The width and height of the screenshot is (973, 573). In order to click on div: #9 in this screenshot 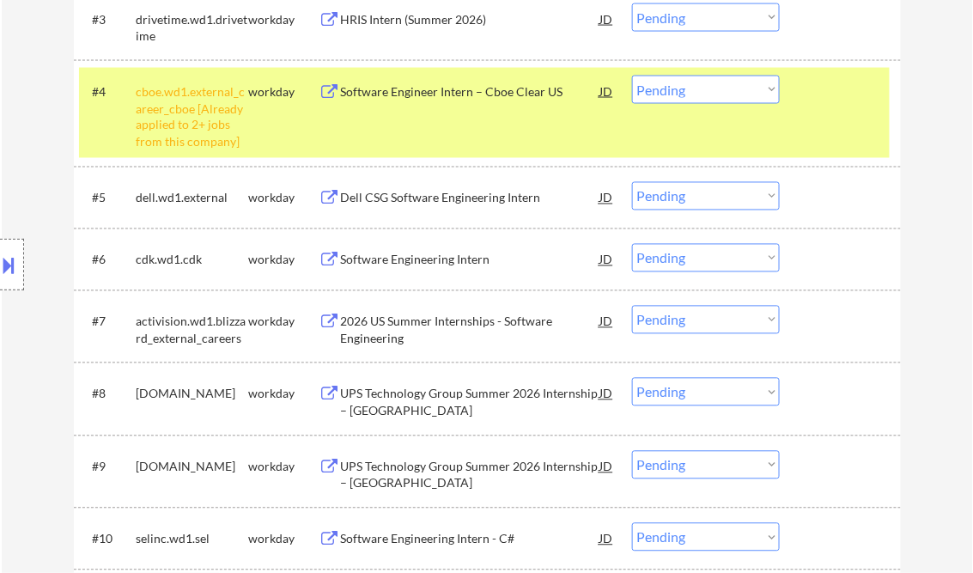, I will do `click(107, 467)`.